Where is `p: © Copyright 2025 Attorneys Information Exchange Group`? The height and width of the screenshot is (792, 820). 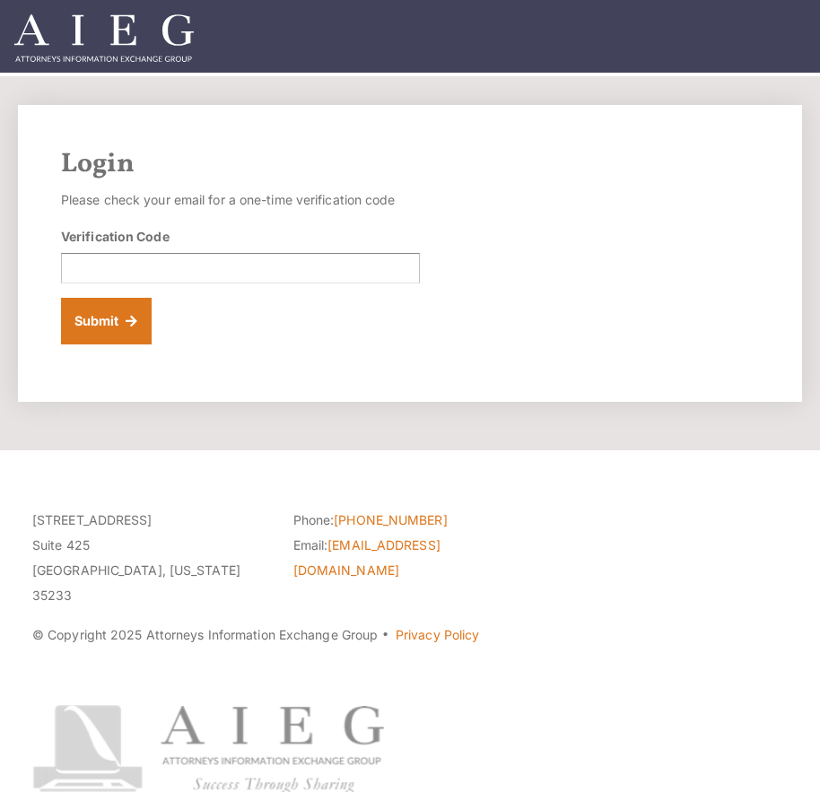 p: © Copyright 2025 Attorneys Information Exchange Group is located at coordinates (410, 635).